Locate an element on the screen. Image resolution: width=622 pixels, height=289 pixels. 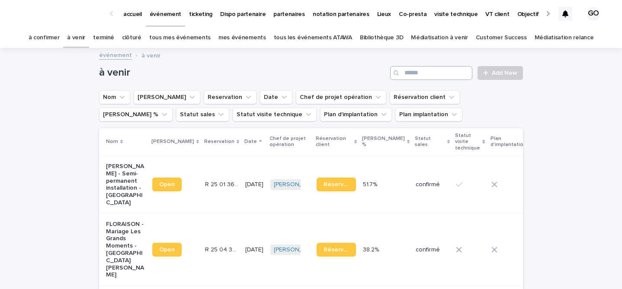
a: événement is located at coordinates (116, 55).